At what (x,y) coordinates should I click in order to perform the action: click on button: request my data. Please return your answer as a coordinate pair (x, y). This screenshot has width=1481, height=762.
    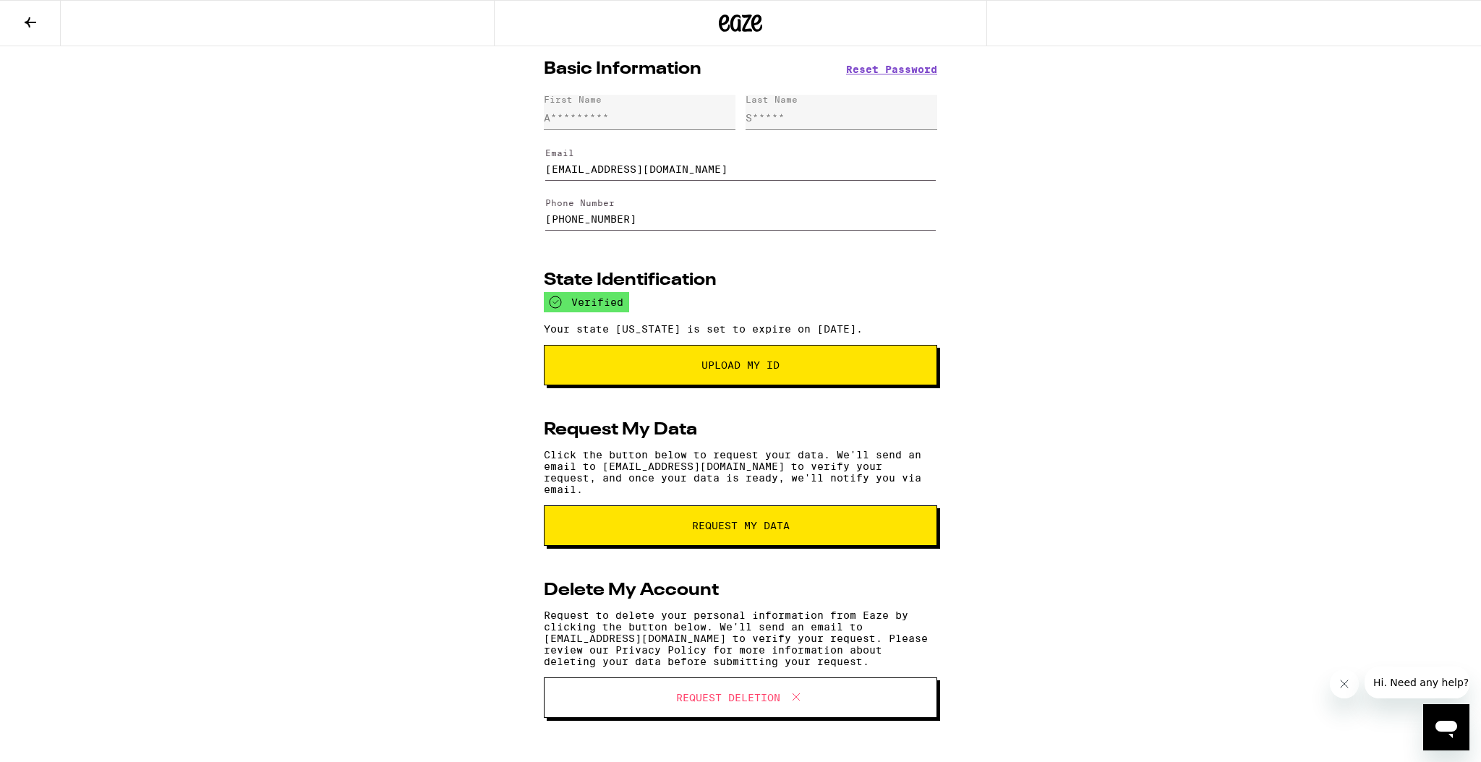
    Looking at the image, I should click on (740, 526).